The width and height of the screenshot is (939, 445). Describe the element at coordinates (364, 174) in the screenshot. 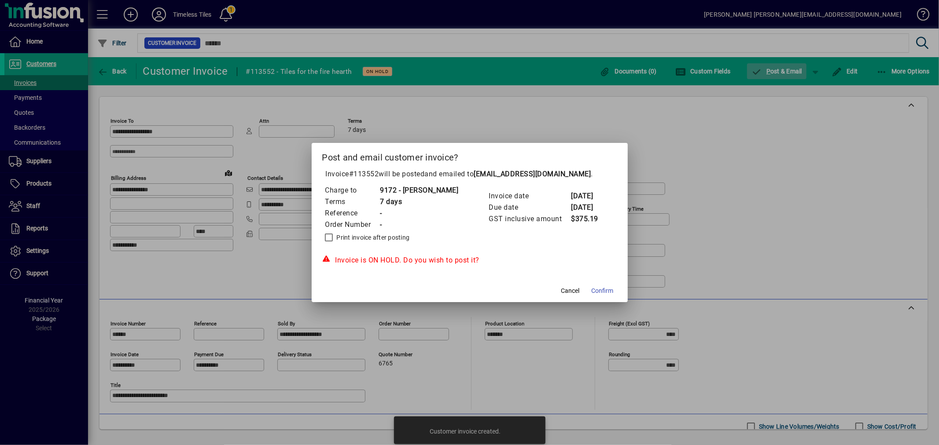

I see `span: #113552` at that location.